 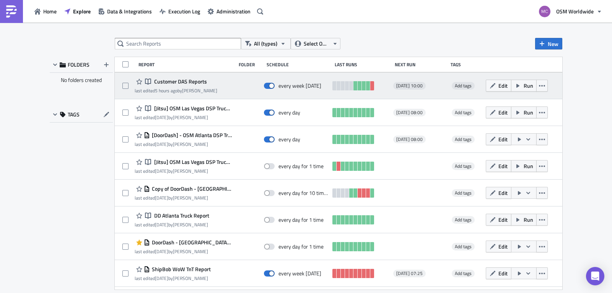 What do you see at coordinates (315, 44) in the screenshot?
I see `button: Select Owner` at bounding box center [315, 44].